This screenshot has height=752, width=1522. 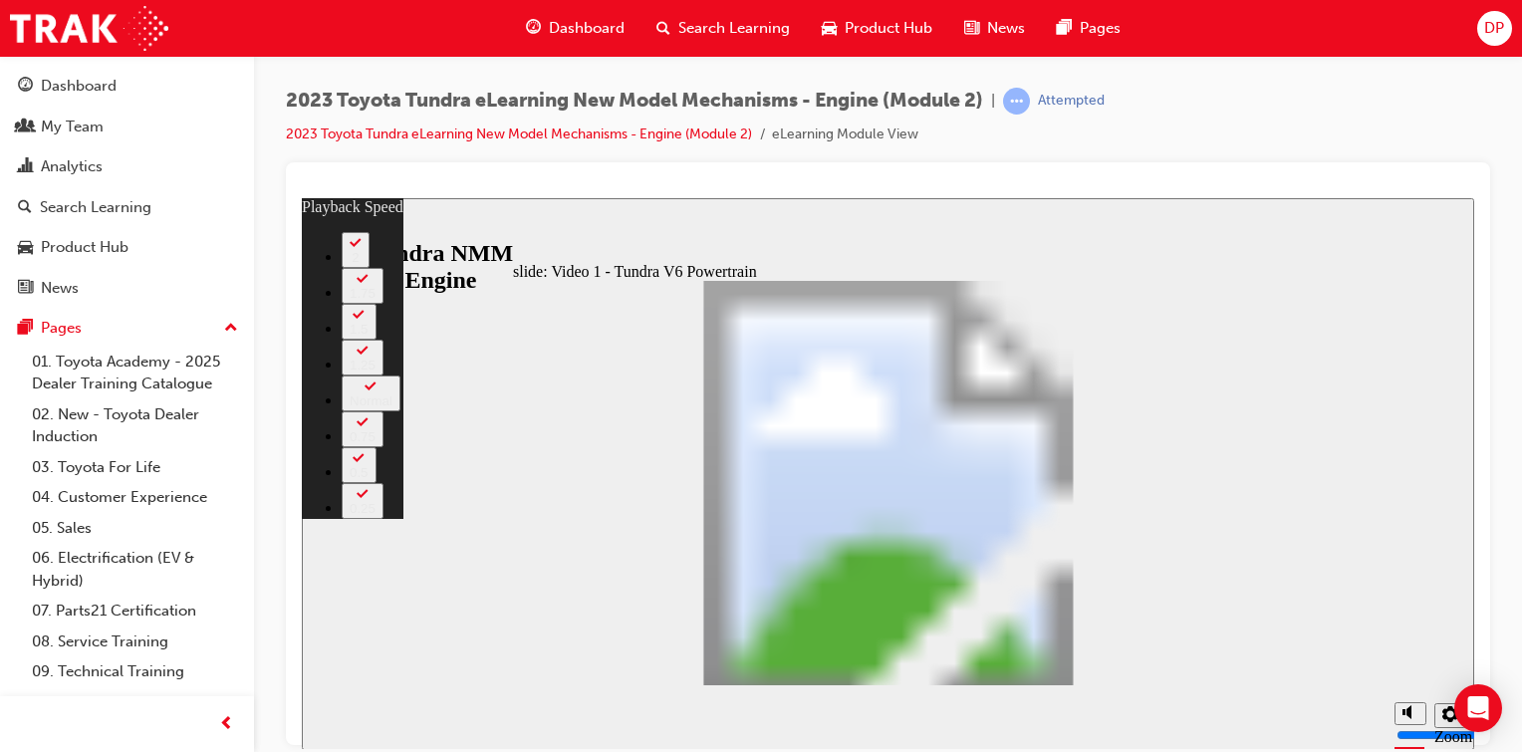 I want to click on span: Product Hub, so click(x=889, y=28).